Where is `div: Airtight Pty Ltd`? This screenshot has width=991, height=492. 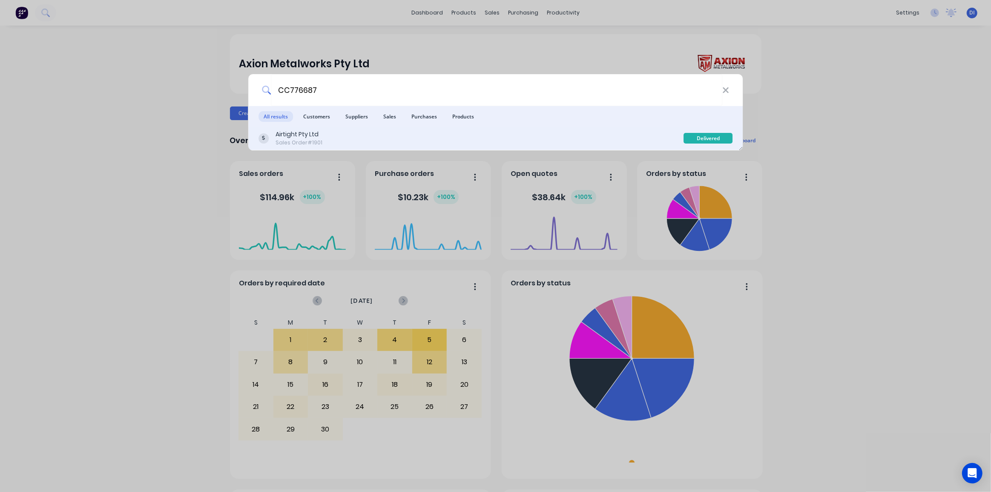 div: Airtight Pty Ltd is located at coordinates (299, 134).